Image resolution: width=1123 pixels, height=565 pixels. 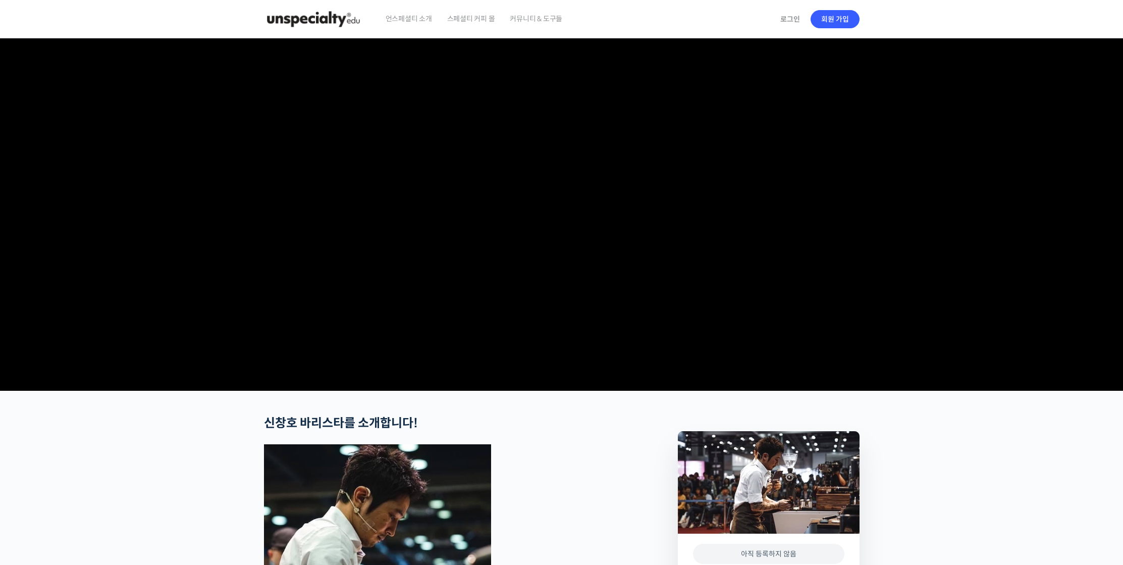 What do you see at coordinates (341, 423) in the screenshot?
I see `strong: 신창호 바리스타를 소개합니다!` at bounding box center [341, 423].